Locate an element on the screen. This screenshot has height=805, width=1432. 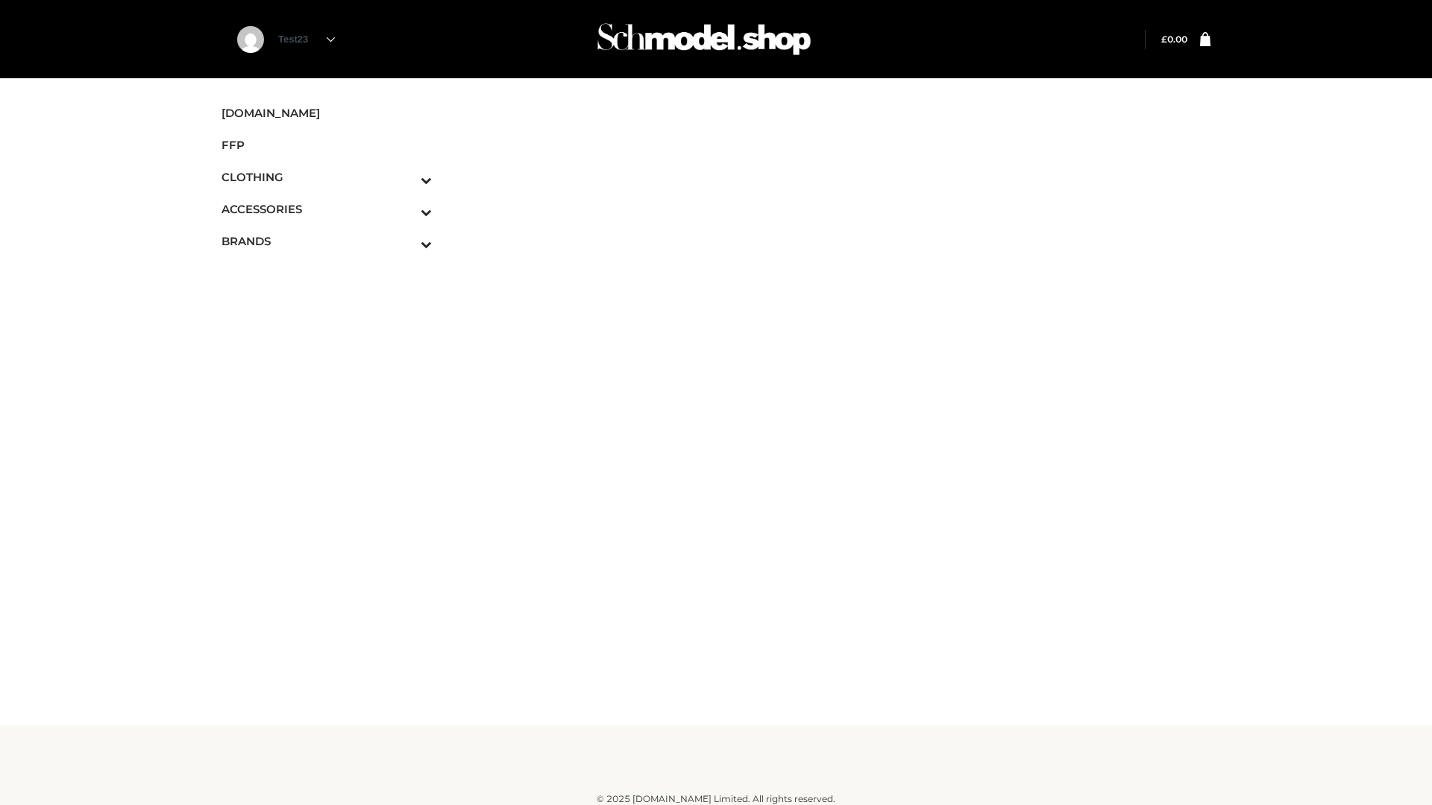
a: Test23 is located at coordinates (306, 39).